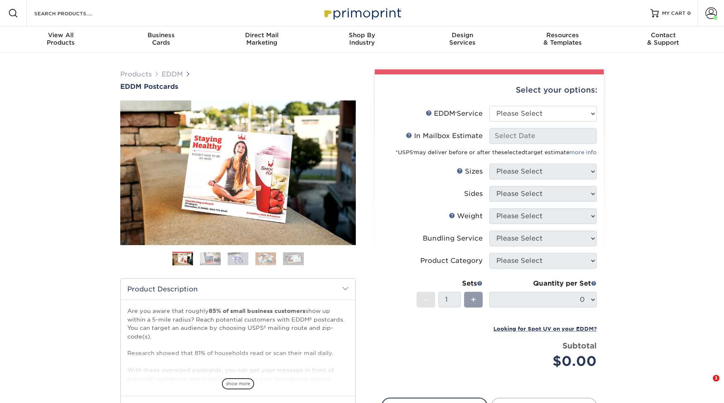 The width and height of the screenshot is (724, 403). Describe the element at coordinates (673, 13) in the screenshot. I see `span: MY CART` at that location.